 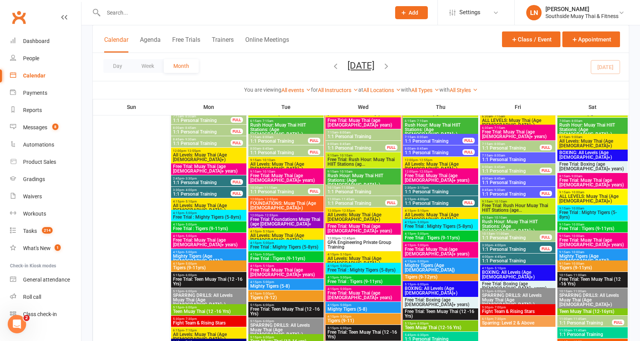 What do you see at coordinates (286, 107) in the screenshot?
I see `th: Tue` at bounding box center [286, 107].